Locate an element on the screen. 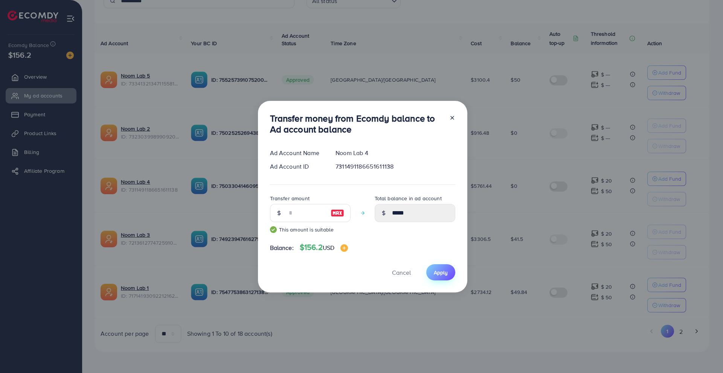 The height and width of the screenshot is (373, 723). h4: $156.2 is located at coordinates (324, 247).